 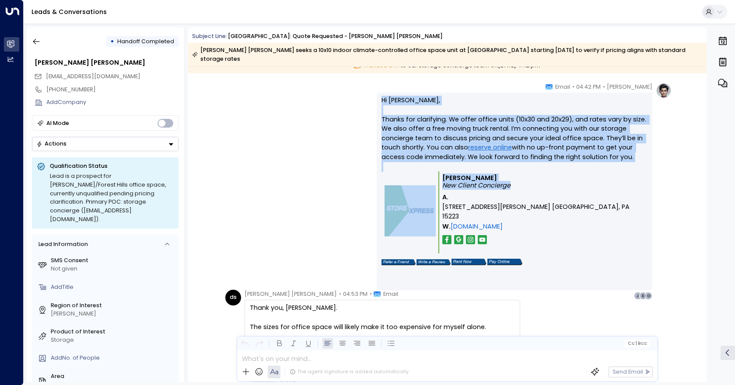 I want to click on label: Area, so click(x=113, y=377).